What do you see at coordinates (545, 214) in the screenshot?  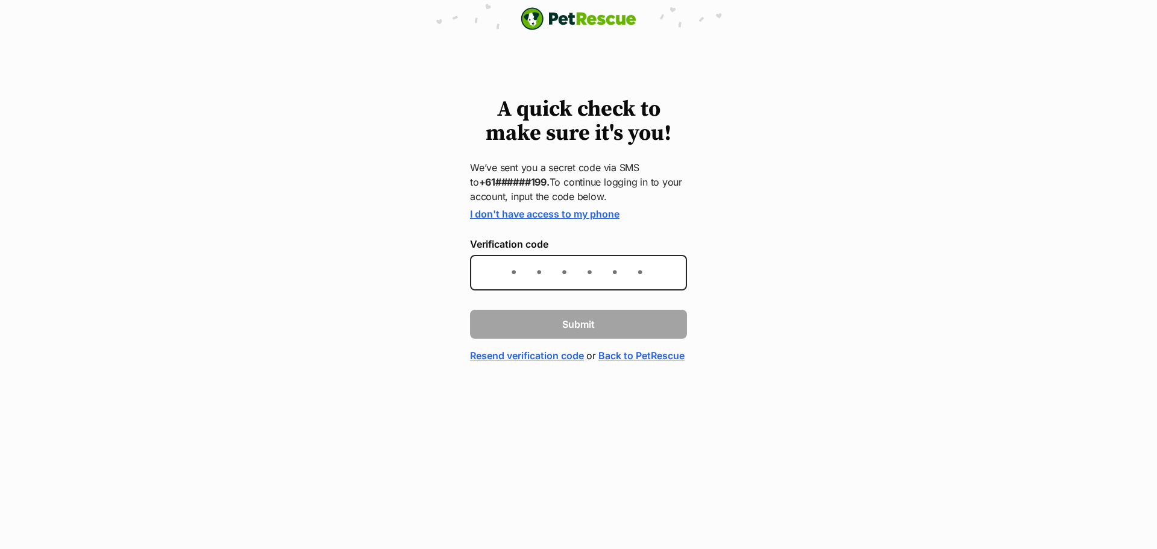 I see `a: I don't have access to my phone` at bounding box center [545, 214].